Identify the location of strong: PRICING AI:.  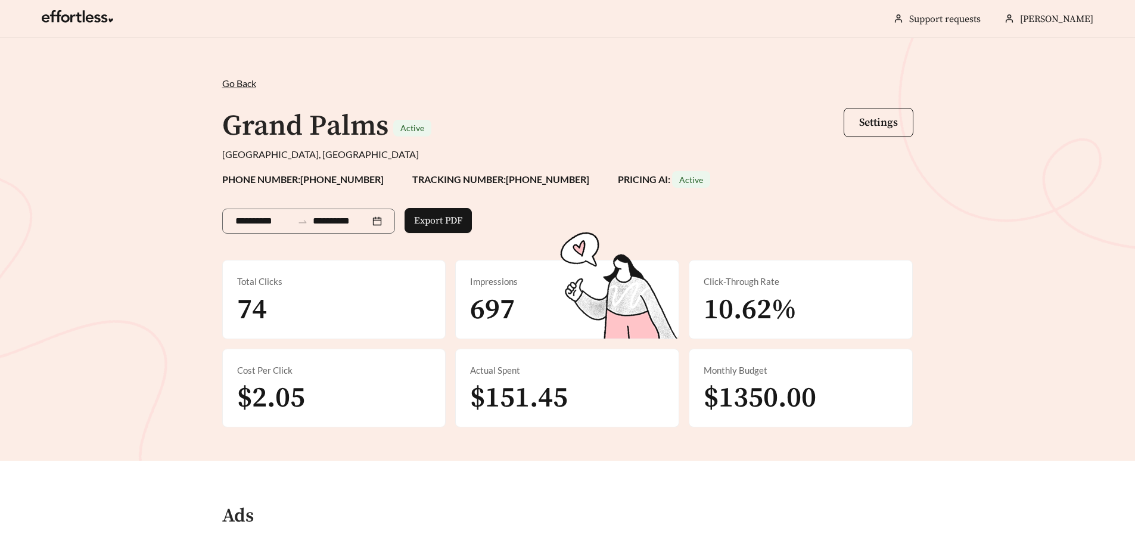
(663, 179).